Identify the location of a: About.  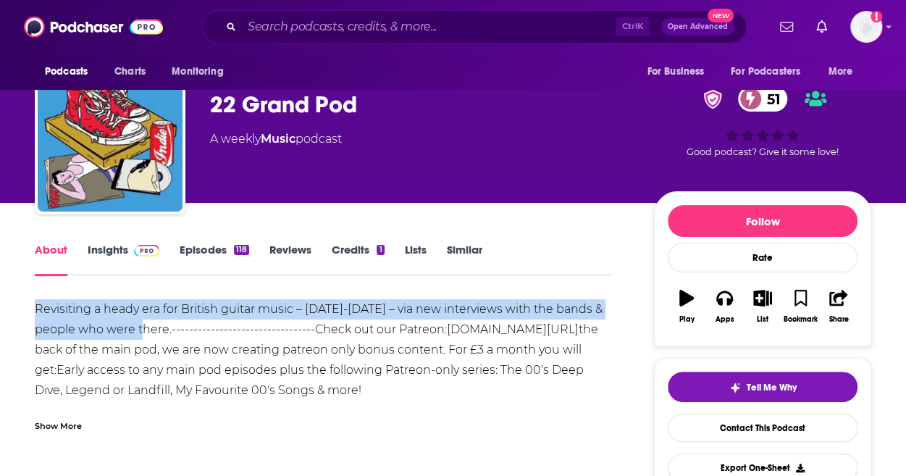
(51, 259).